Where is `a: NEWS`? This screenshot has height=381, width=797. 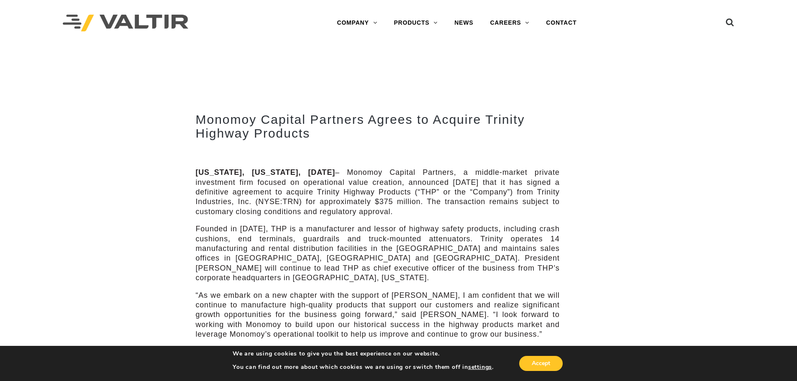 a: NEWS is located at coordinates (463, 23).